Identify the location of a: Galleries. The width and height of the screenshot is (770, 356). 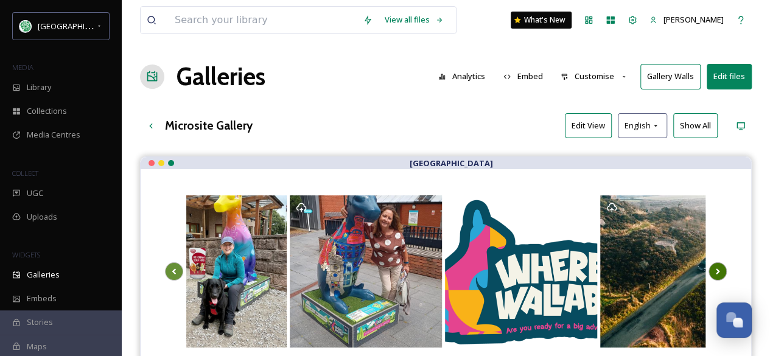
(221, 77).